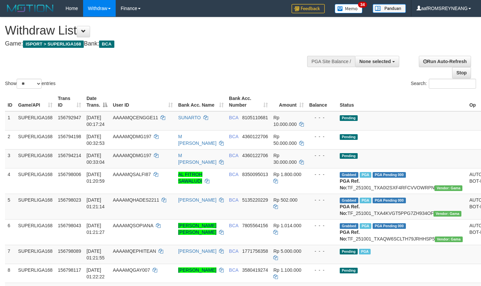 This screenshot has width=481, height=286. Describe the element at coordinates (30, 84) in the screenshot. I see `label: Show entries` at that location.